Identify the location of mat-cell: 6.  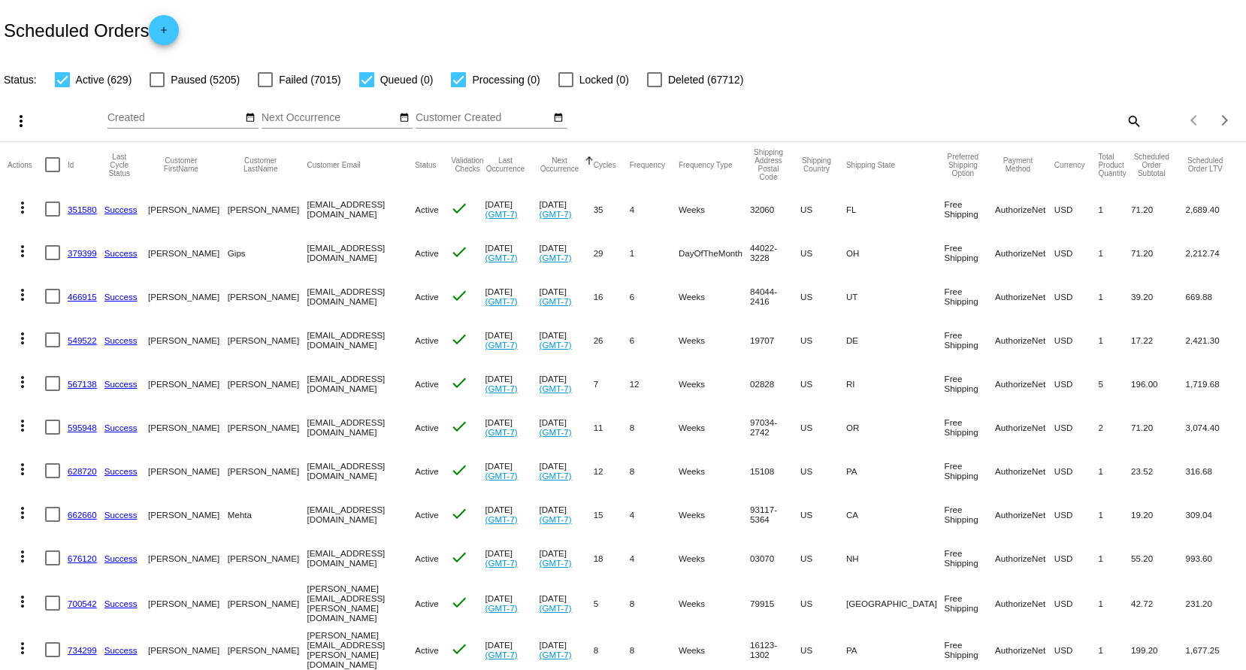
(654, 340).